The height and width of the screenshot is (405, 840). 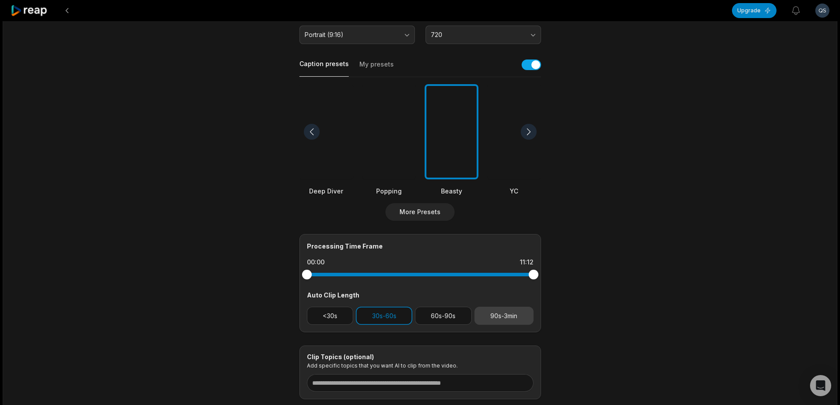 What do you see at coordinates (420, 365) in the screenshot?
I see `p: Add specific topics that you want AI to clip from the video.` at bounding box center [420, 365].